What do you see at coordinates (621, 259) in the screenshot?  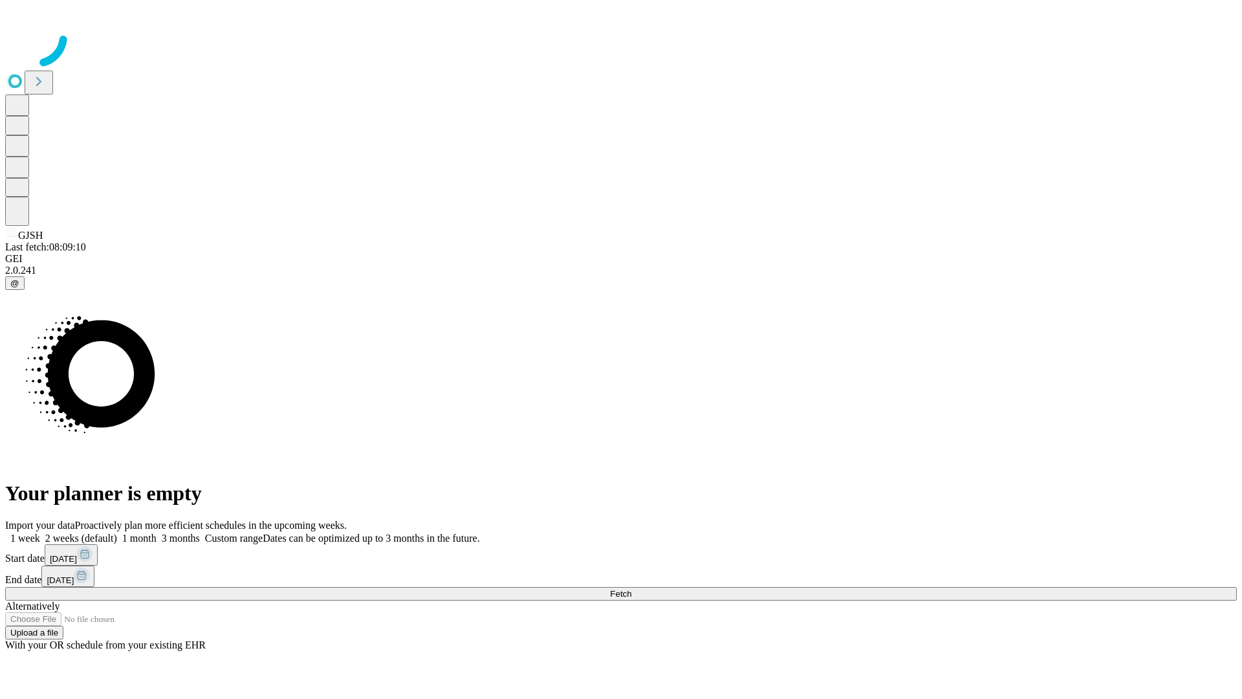 I see `div: GEI` at bounding box center [621, 259].